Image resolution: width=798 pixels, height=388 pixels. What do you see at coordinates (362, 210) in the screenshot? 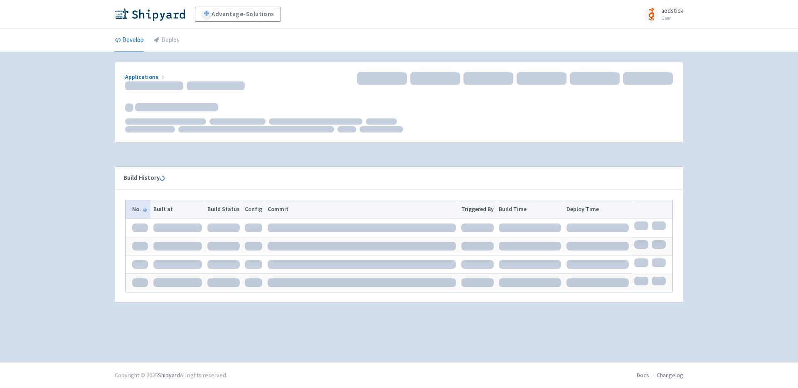
I see `th: Commit` at bounding box center [362, 210].